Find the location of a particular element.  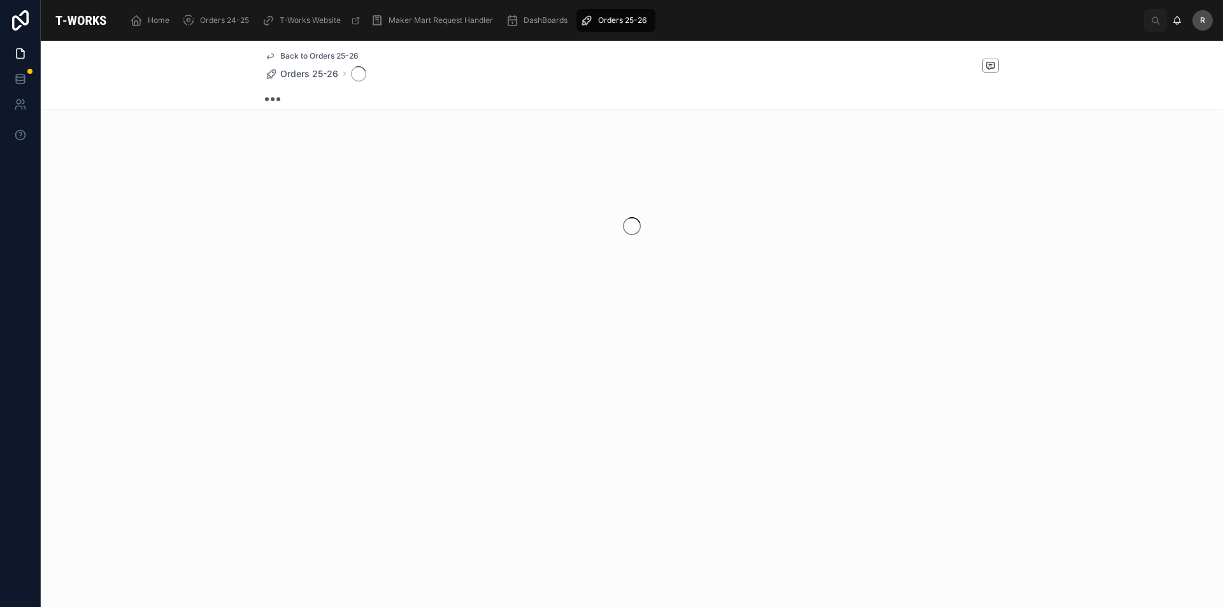

a: Back to Orders 25-26 is located at coordinates (311, 56).